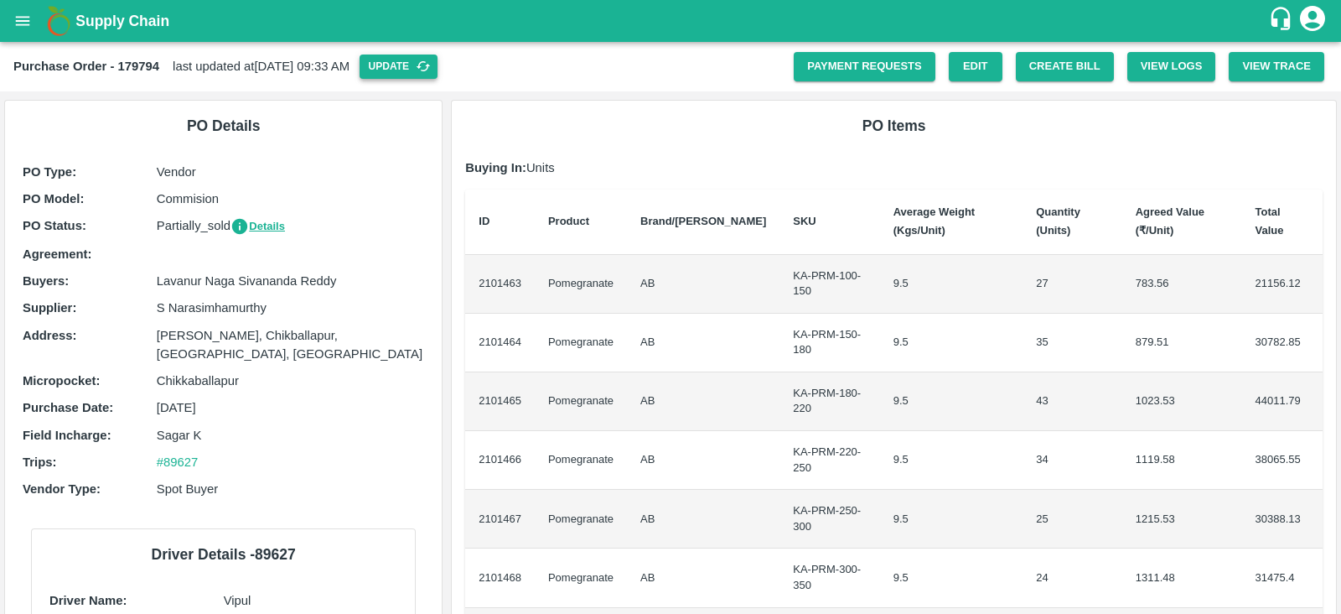  Describe the element at coordinates (568, 220) in the screenshot. I see `b: Product` at that location.